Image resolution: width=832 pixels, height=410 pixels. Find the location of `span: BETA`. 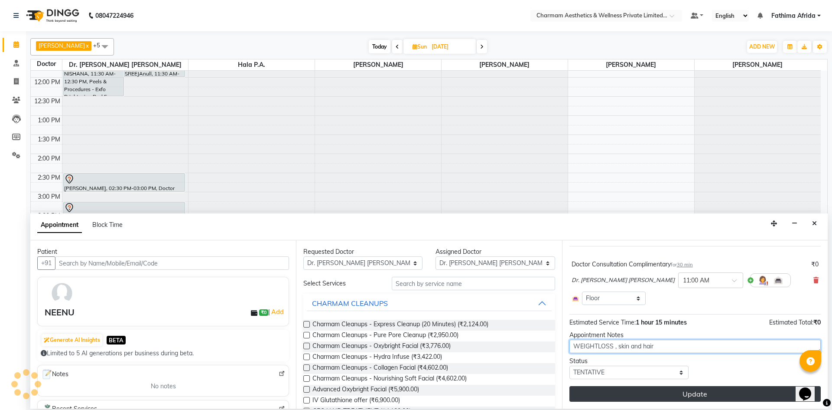

span: BETA is located at coordinates (116, 339).